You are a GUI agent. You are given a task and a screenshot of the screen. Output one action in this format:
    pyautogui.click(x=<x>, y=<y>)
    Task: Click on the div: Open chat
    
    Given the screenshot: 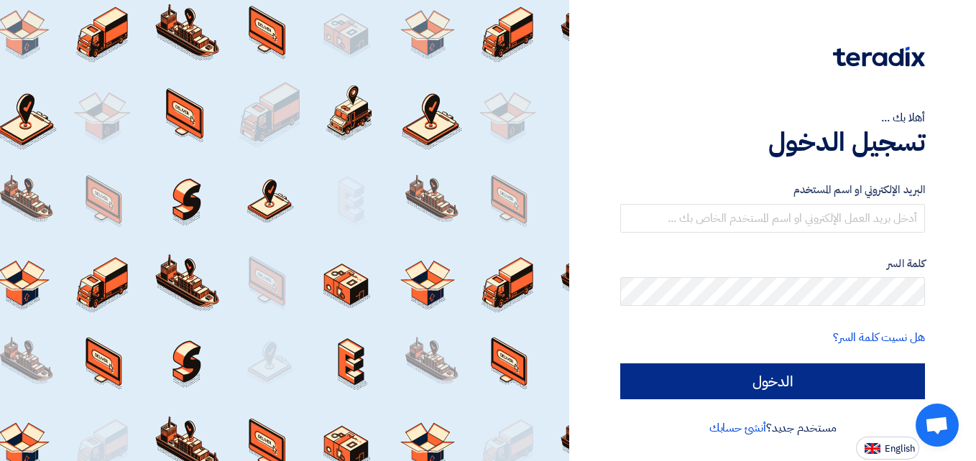 What is the action you would take?
    pyautogui.click(x=937, y=425)
    